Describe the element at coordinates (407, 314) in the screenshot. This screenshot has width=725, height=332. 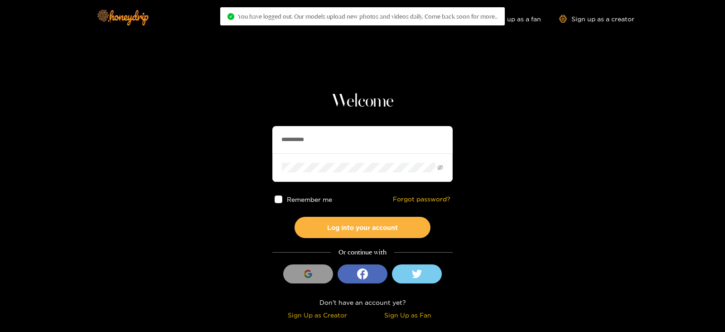
I see `div: Sign Up as Fan` at that location.